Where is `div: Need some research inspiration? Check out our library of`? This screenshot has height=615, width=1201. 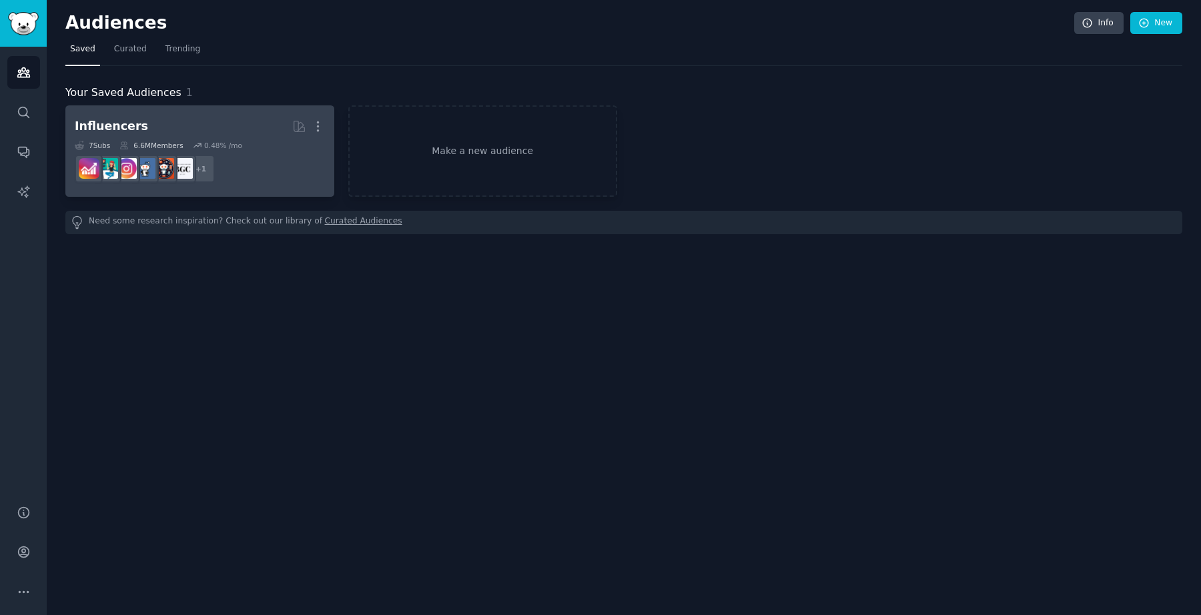
div: Need some research inspiration? Check out our library of is located at coordinates (624, 222).